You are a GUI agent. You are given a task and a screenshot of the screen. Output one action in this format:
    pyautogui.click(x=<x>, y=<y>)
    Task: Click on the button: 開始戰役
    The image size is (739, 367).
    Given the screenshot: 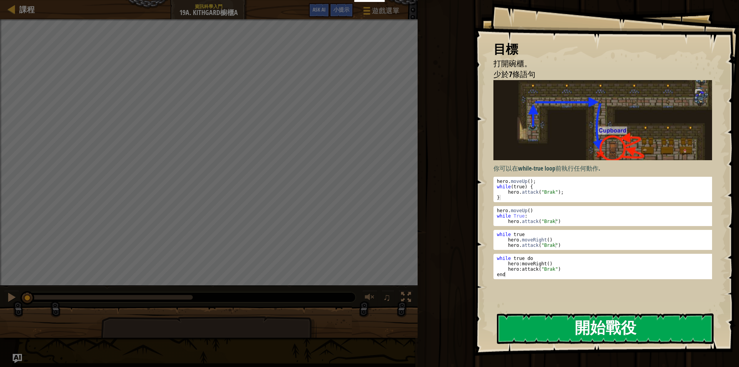 What is the action you would take?
    pyautogui.click(x=605, y=328)
    